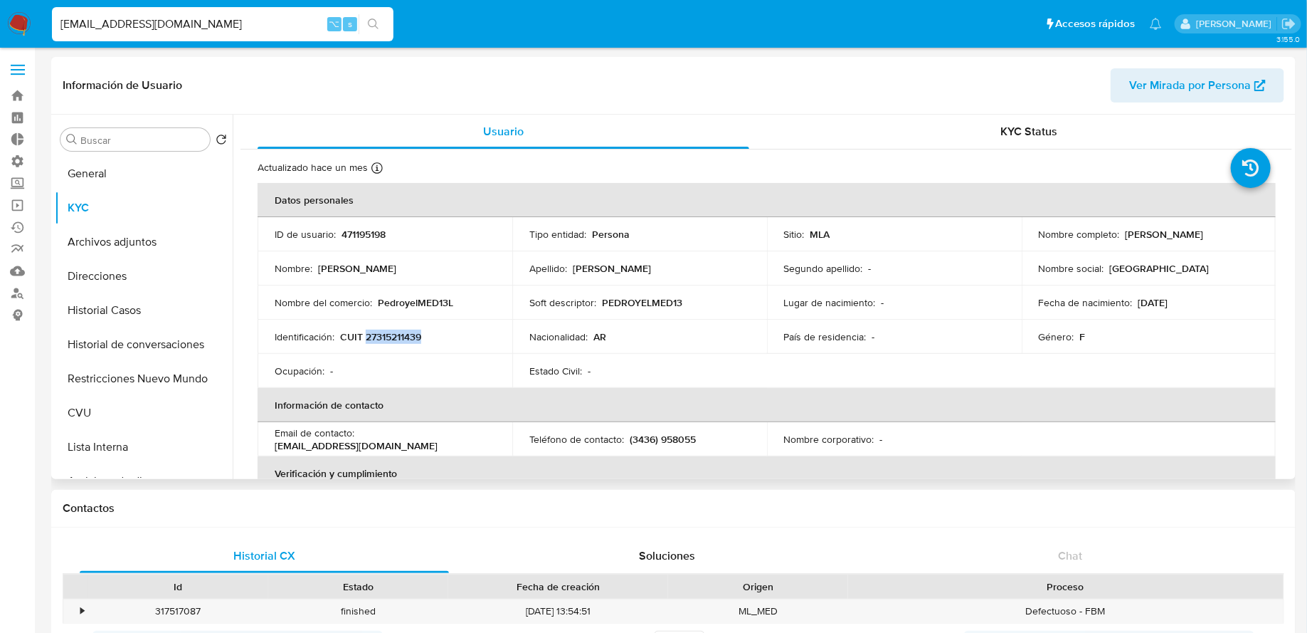  What do you see at coordinates (312, 167) in the screenshot?
I see `p: Actualizado hace un mes` at bounding box center [312, 167].